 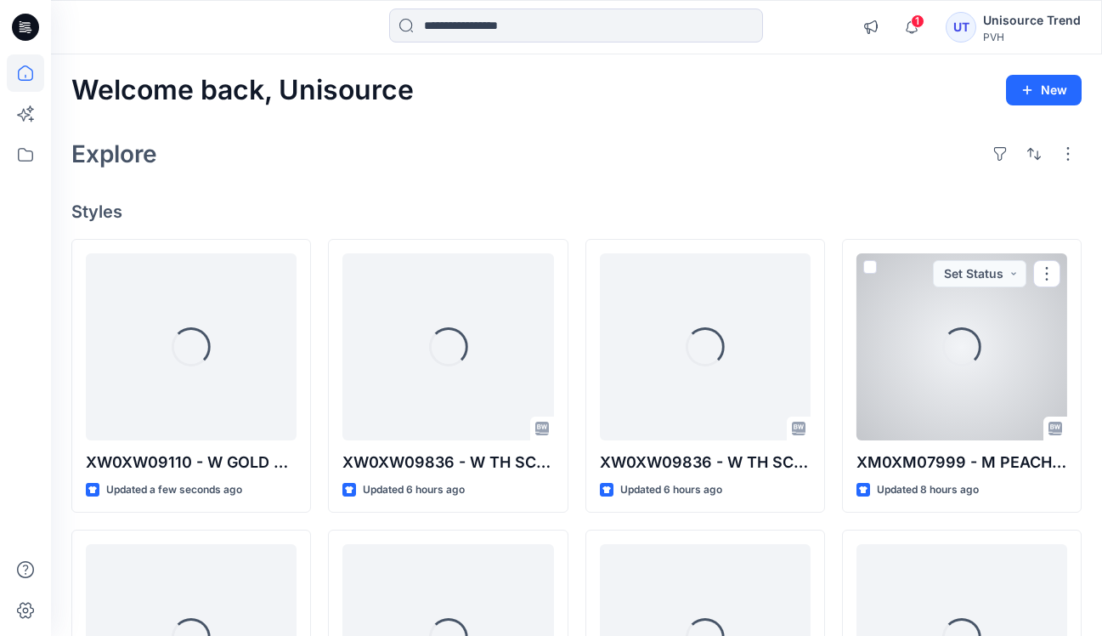 What do you see at coordinates (174, 490) in the screenshot?
I see `p: Updated a few seconds ago` at bounding box center [174, 490].